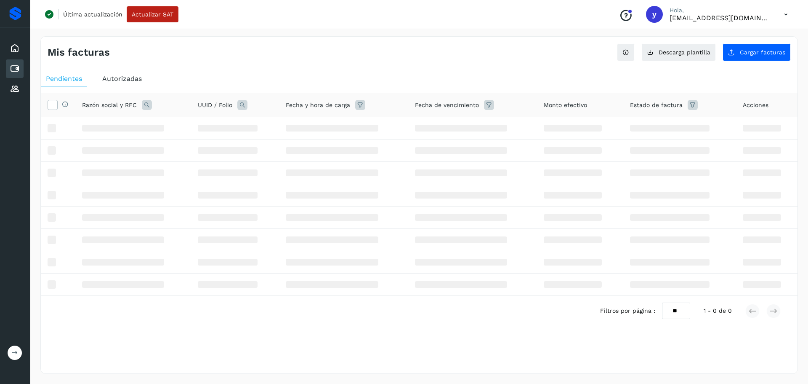  I want to click on span: Filtros por página :, so click(628, 310).